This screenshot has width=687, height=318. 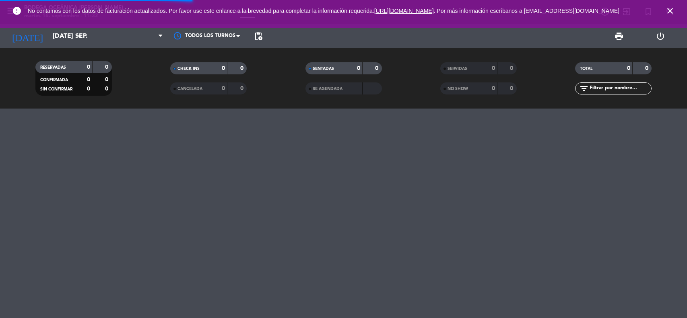 I want to click on span: CONFIRMADA, so click(x=54, y=80).